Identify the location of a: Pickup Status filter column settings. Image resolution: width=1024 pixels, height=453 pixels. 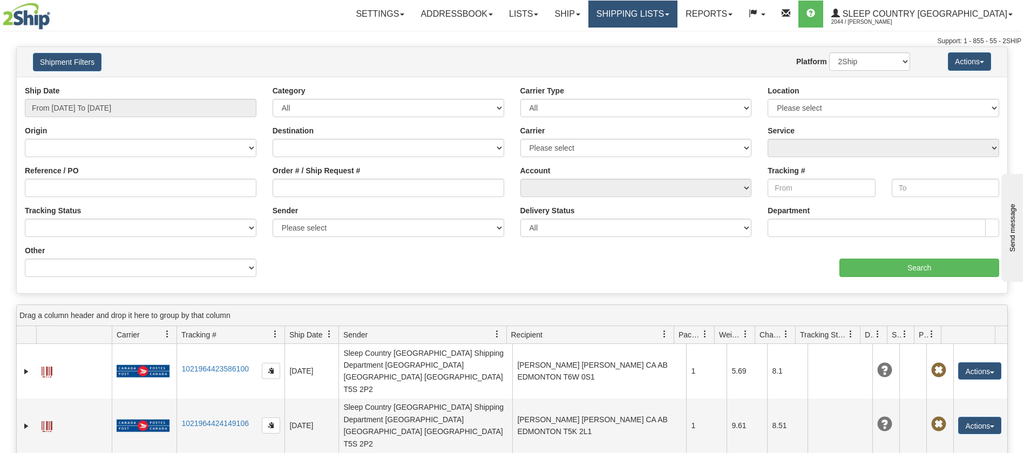
(931, 334).